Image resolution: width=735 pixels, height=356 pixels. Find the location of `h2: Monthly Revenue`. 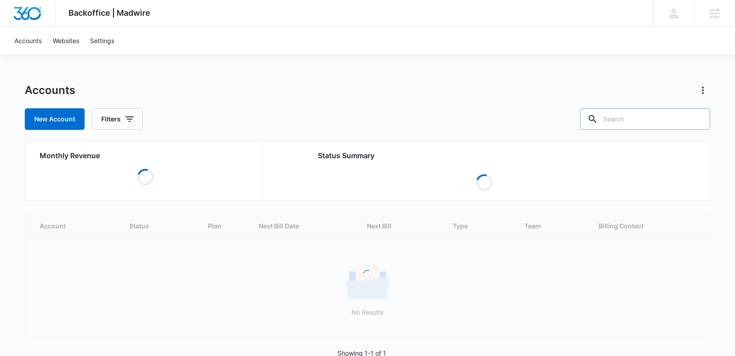

h2: Monthly Revenue is located at coordinates (145, 156).